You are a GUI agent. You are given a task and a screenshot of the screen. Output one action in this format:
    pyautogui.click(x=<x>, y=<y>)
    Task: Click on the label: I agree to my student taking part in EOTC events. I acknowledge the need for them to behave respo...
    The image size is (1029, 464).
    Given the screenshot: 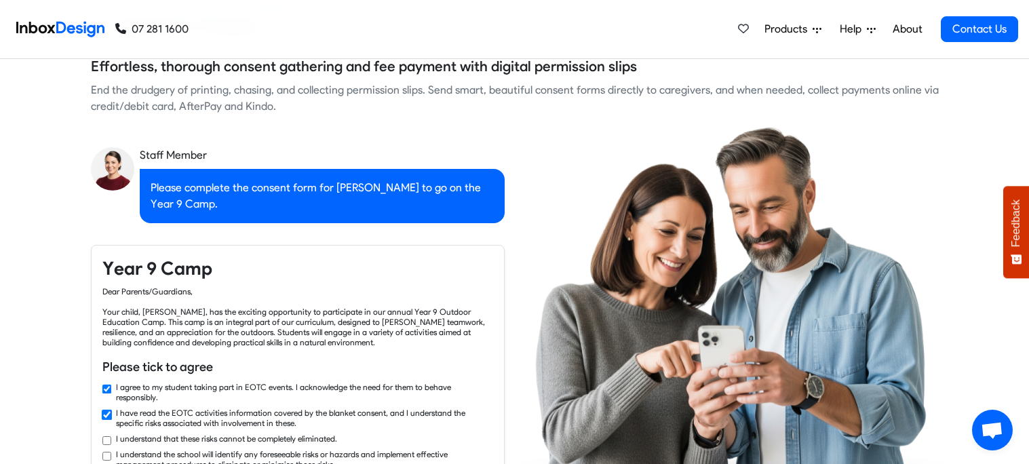 What is the action you would take?
    pyautogui.click(x=305, y=392)
    